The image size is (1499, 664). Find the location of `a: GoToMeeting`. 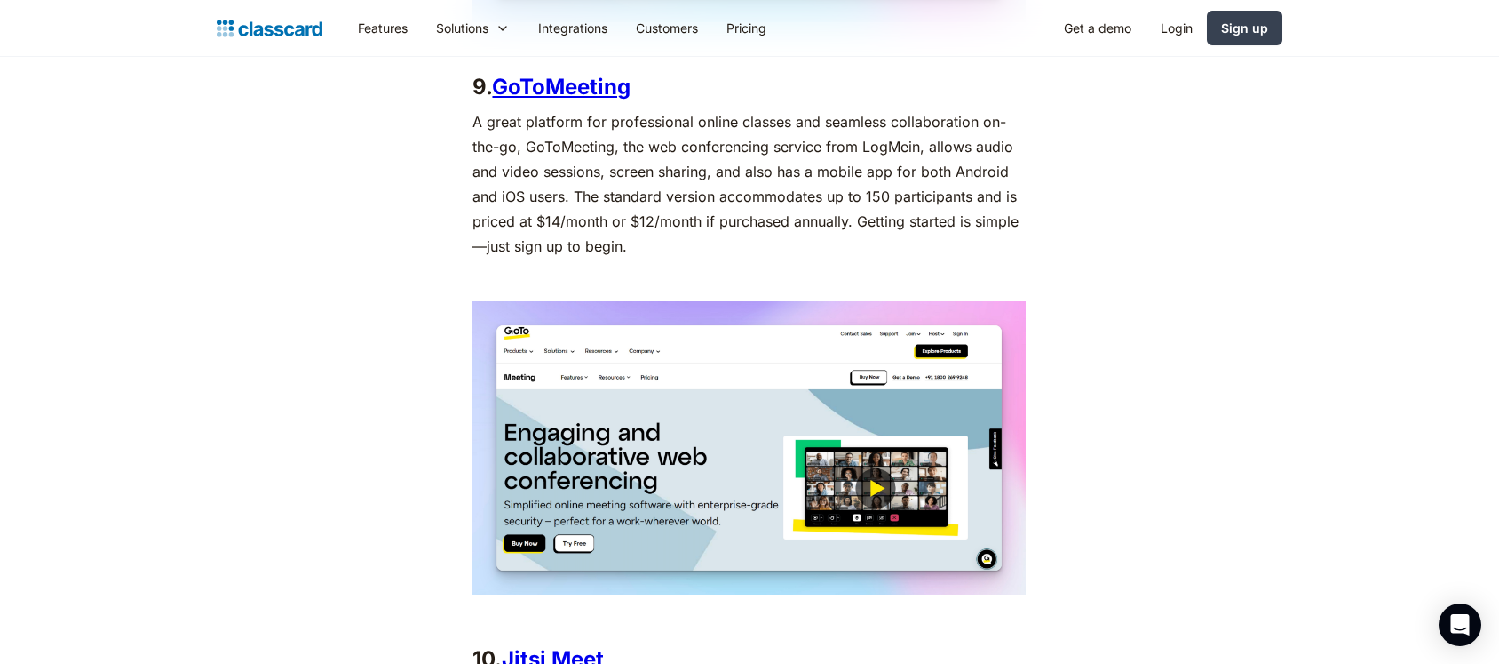

a: GoToMeeting is located at coordinates (561, 86).